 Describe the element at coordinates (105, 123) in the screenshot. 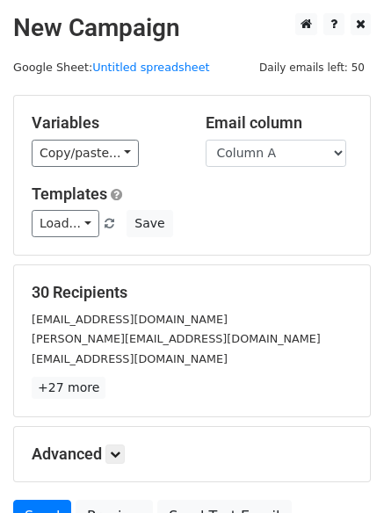

I see `h5: Variables` at that location.